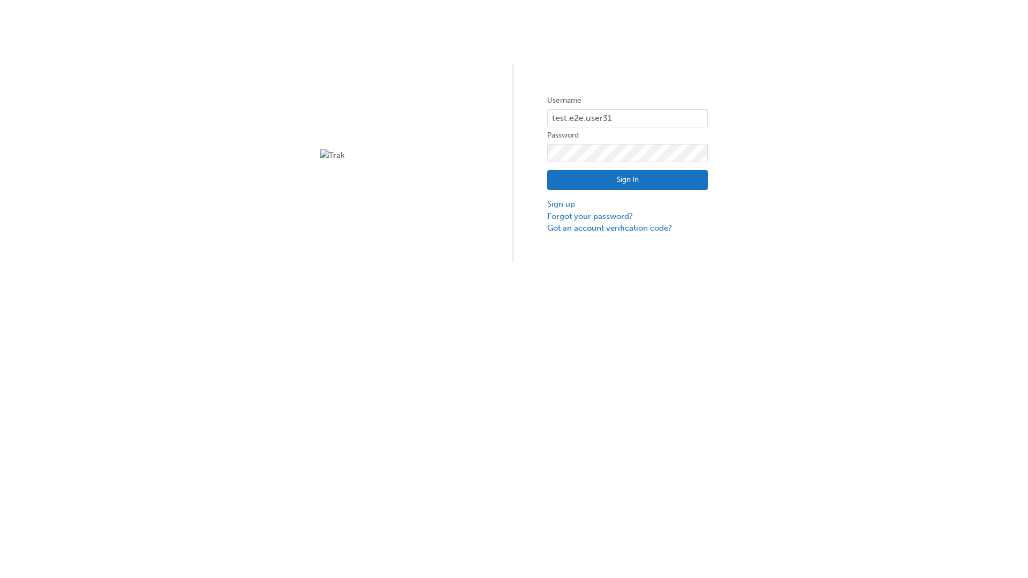  What do you see at coordinates (628, 204) in the screenshot?
I see `a: Sign up` at bounding box center [628, 204].